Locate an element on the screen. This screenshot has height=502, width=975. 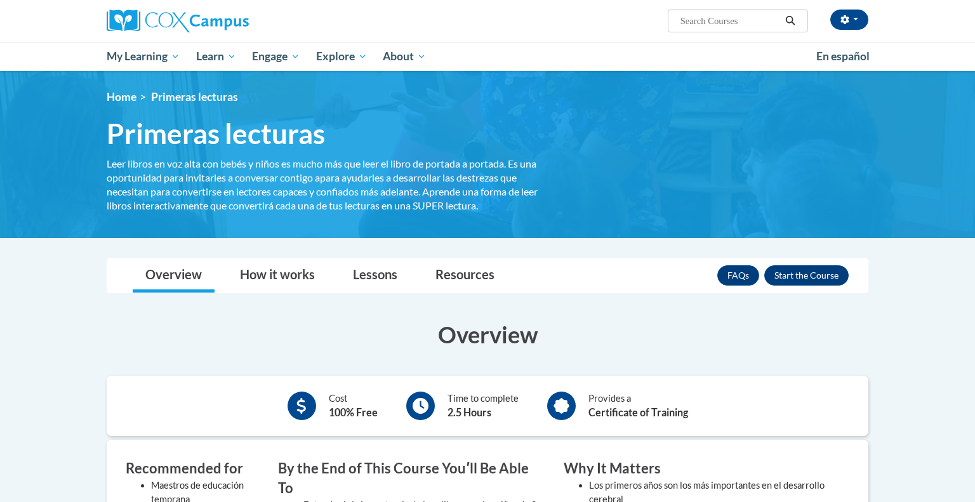
span: Explore is located at coordinates (341, 56).